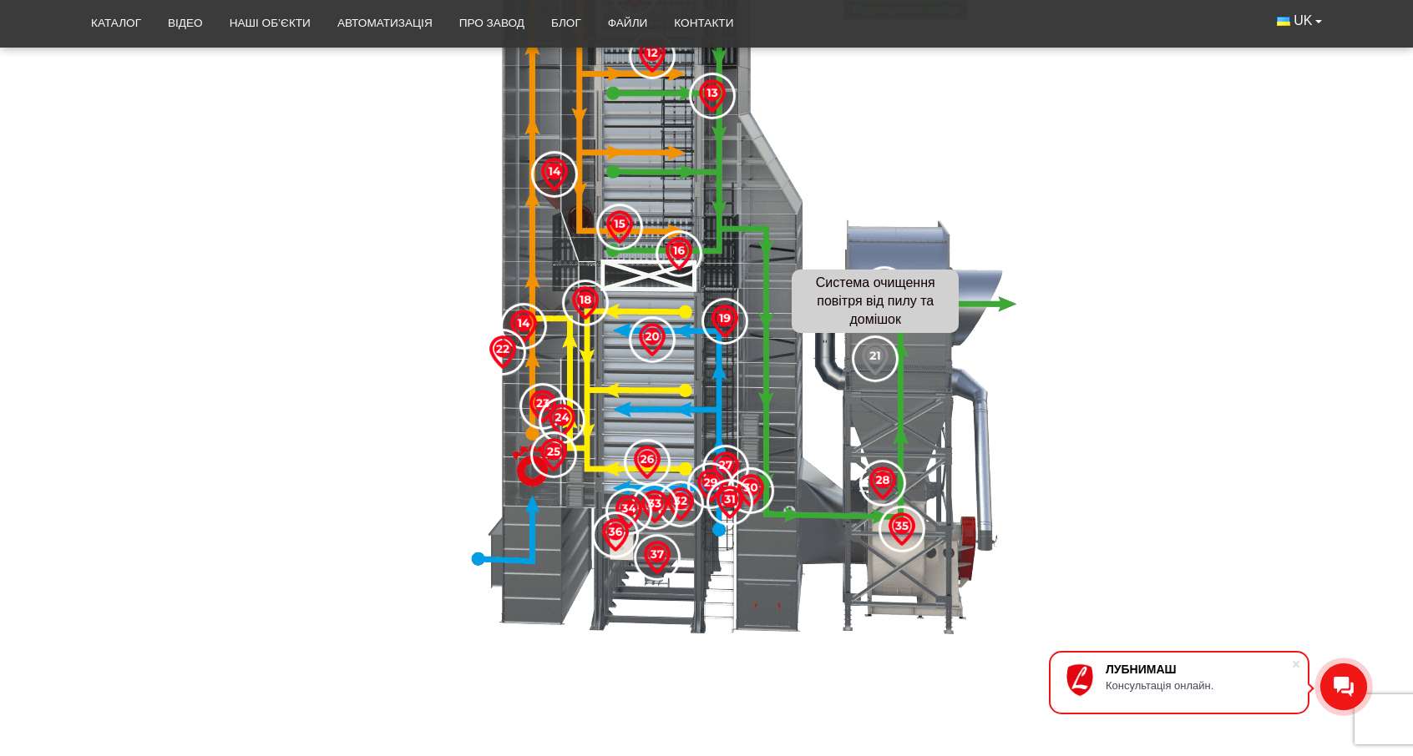 The width and height of the screenshot is (1413, 756). What do you see at coordinates (875, 359) in the screenshot?
I see `img: pg_21.png` at bounding box center [875, 359].